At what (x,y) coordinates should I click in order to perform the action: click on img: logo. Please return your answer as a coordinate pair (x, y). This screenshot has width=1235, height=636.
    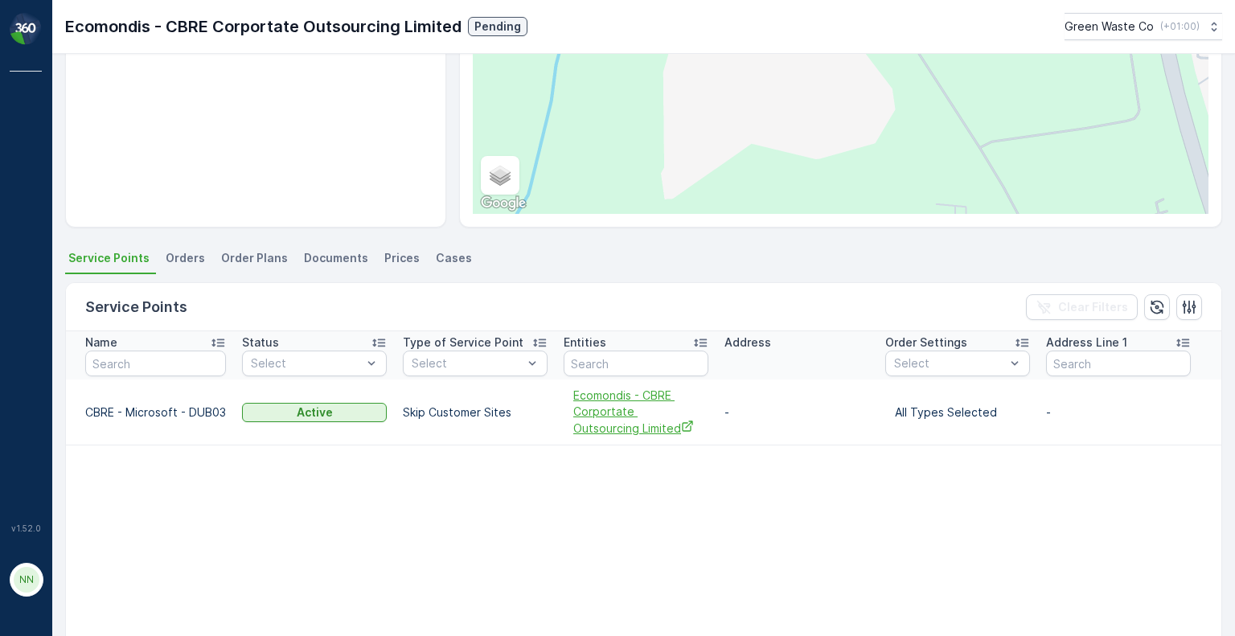
    Looking at the image, I should click on (26, 29).